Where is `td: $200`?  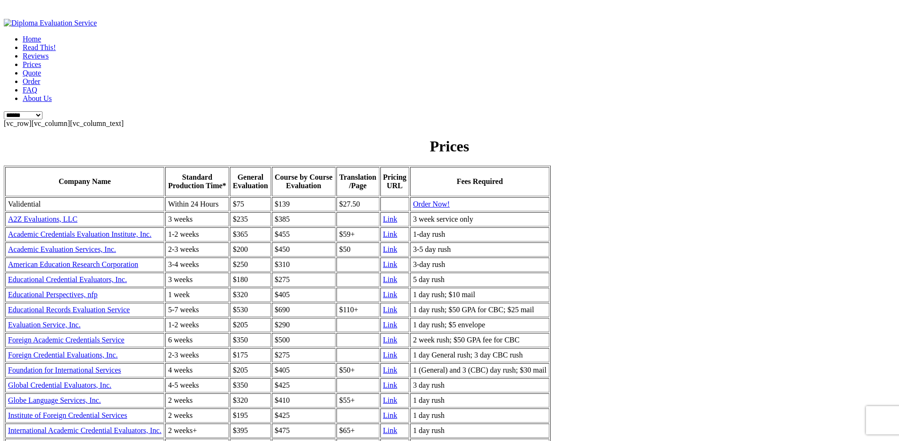 td: $200 is located at coordinates (250, 250).